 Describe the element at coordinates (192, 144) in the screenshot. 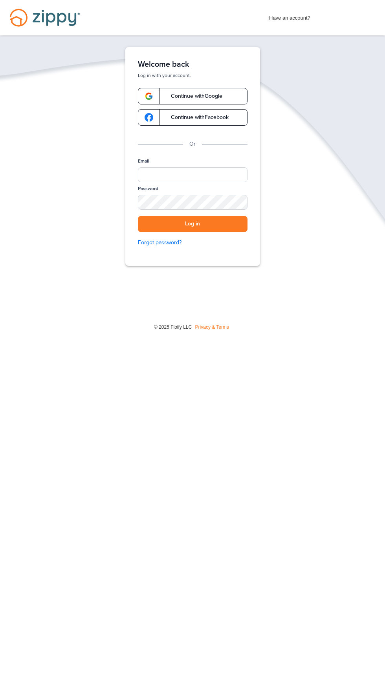

I see `p: Or` at that location.